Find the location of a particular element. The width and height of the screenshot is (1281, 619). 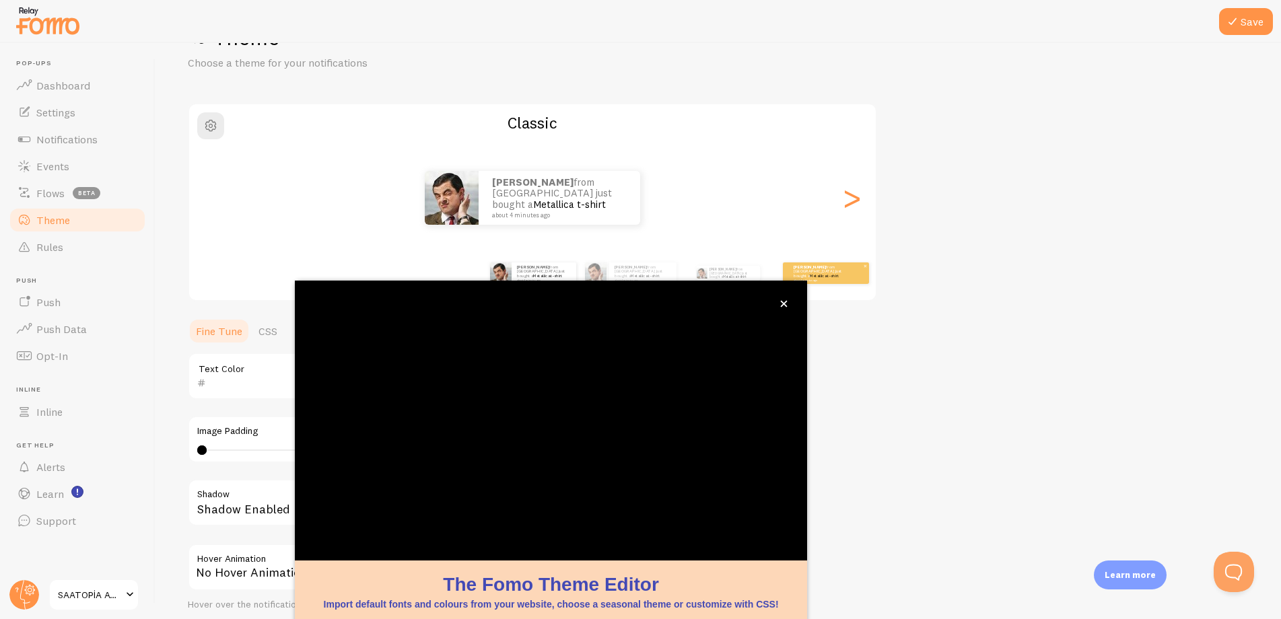

span: Push Data is located at coordinates (61, 329).